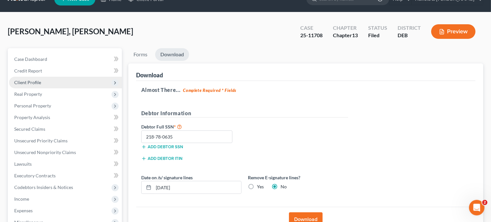  What do you see at coordinates (65, 164) in the screenshot?
I see `a: Lawsuits` at bounding box center [65, 164].